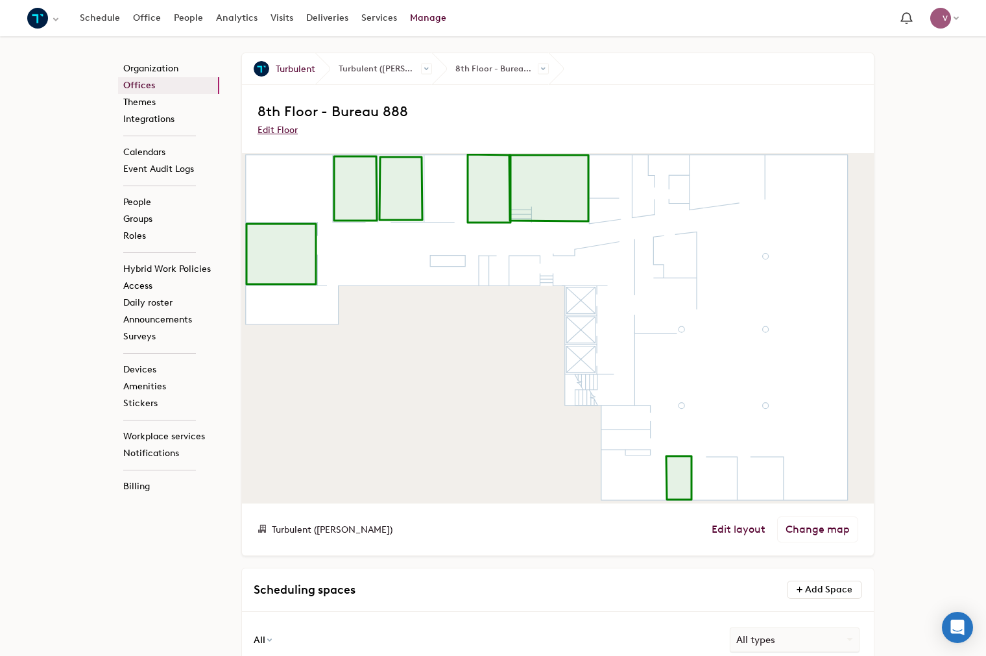 This screenshot has height=656, width=986. I want to click on a: Organization, so click(169, 69).